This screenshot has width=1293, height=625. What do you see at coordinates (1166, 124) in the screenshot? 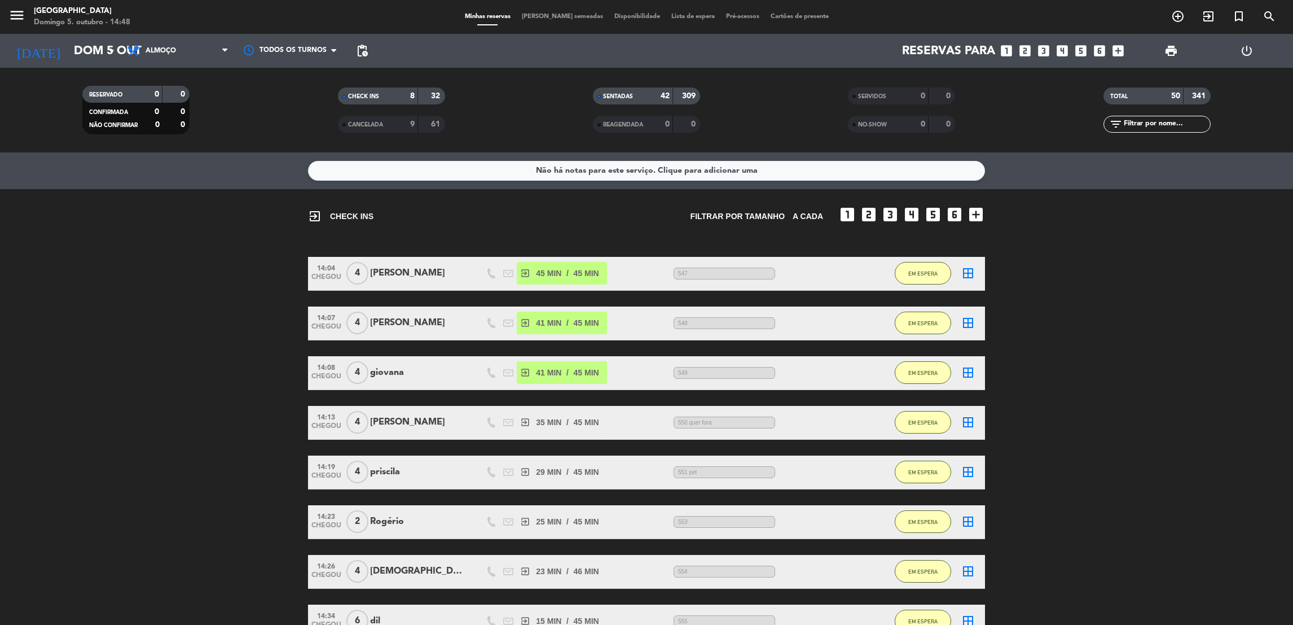
I see `input: Filtrar por nome...` at bounding box center [1166, 124].